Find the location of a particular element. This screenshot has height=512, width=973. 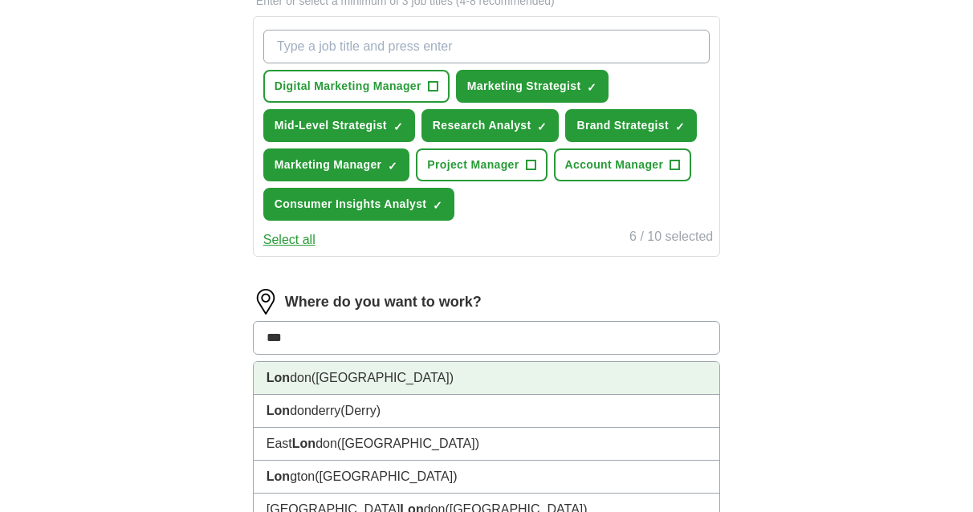

button: Mid-Level Strategist✓ is located at coordinates (339, 125).